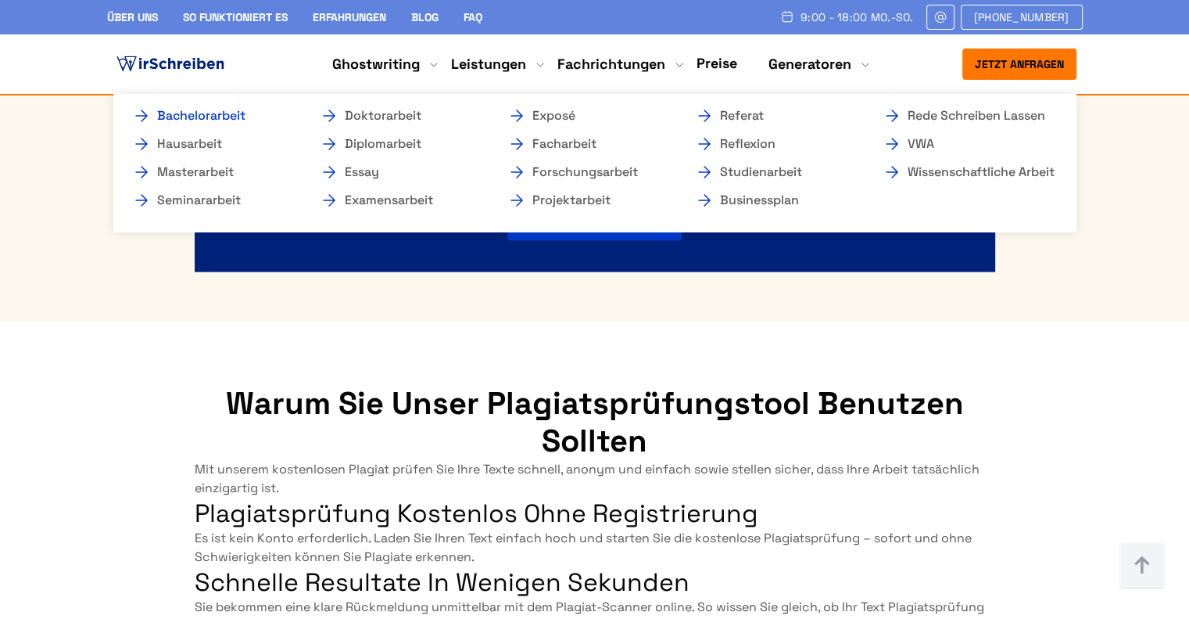  Describe the element at coordinates (210, 116) in the screenshot. I see `a: Bachelorarbeit` at that location.